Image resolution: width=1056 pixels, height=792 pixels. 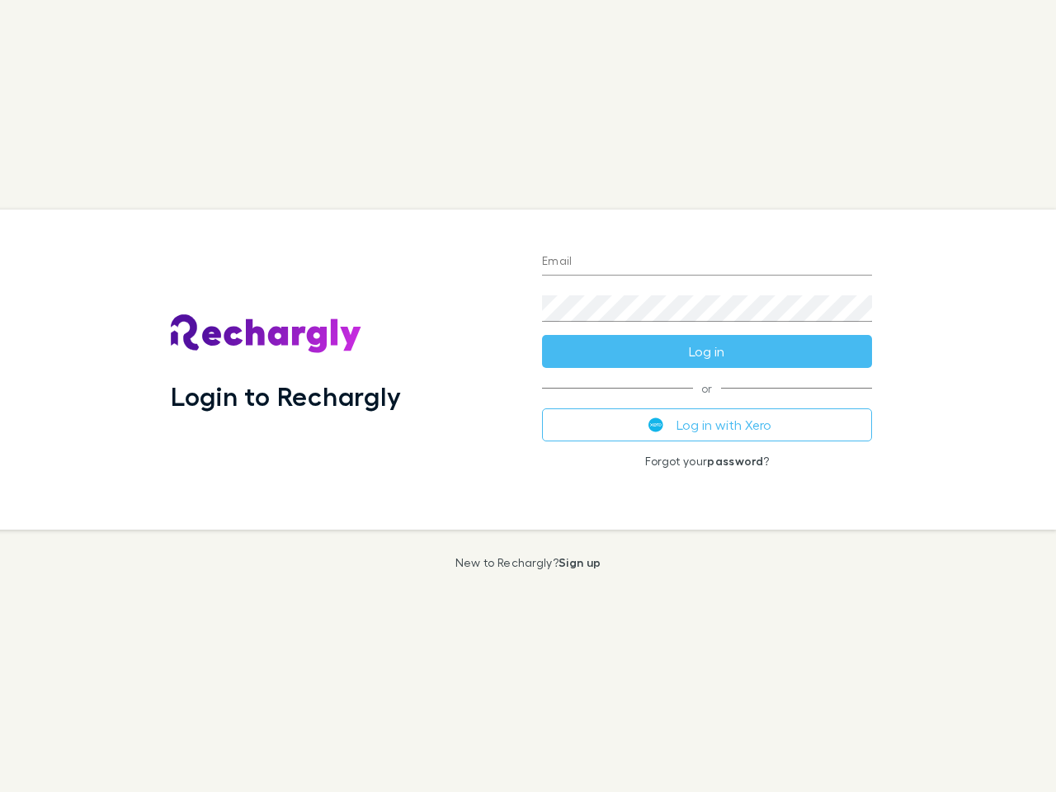 What do you see at coordinates (528, 563) in the screenshot?
I see `p: New to Rechargly?` at bounding box center [528, 563].